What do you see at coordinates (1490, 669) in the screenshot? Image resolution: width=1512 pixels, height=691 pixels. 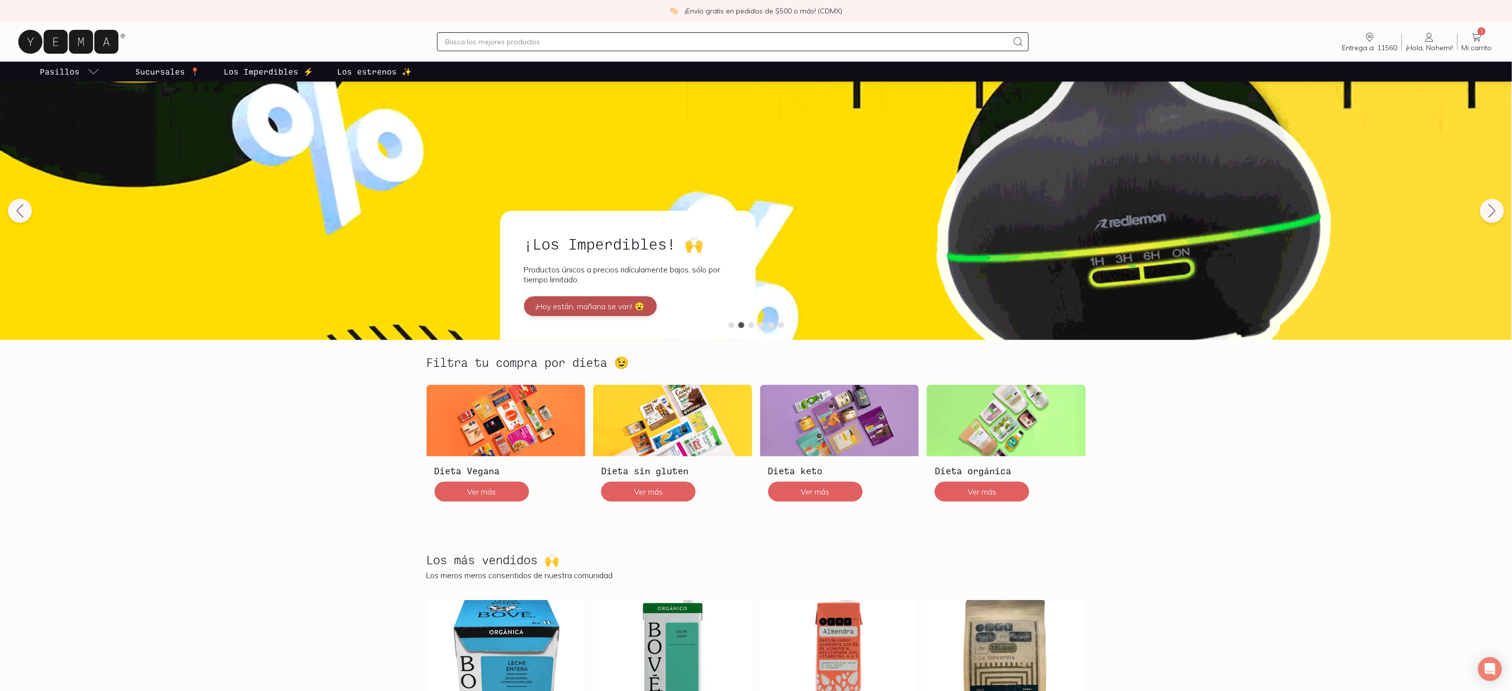 I see `div: Open Intercom Messenger` at bounding box center [1490, 669].